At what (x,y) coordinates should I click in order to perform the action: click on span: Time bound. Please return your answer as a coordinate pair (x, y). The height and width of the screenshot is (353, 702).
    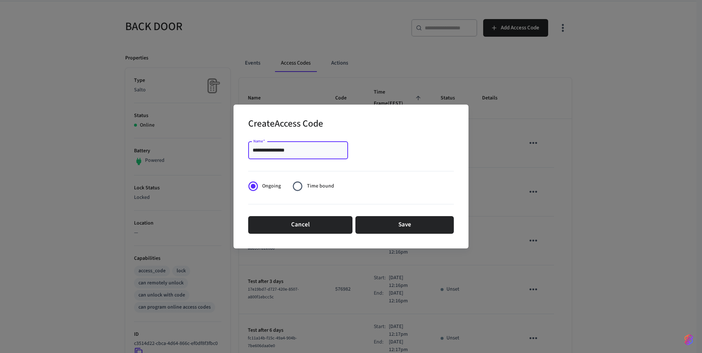
    Looking at the image, I should click on (321, 186).